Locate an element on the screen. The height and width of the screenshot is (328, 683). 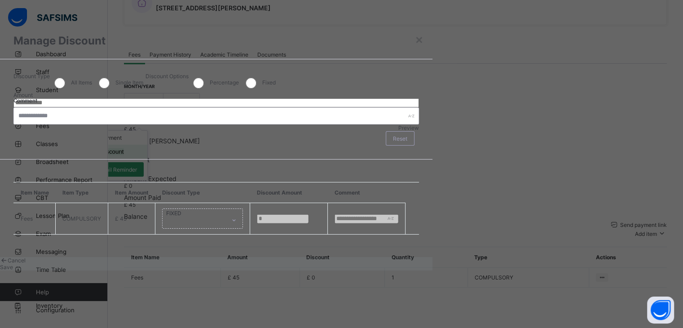
h1: Manage Discount is located at coordinates (216, 40).